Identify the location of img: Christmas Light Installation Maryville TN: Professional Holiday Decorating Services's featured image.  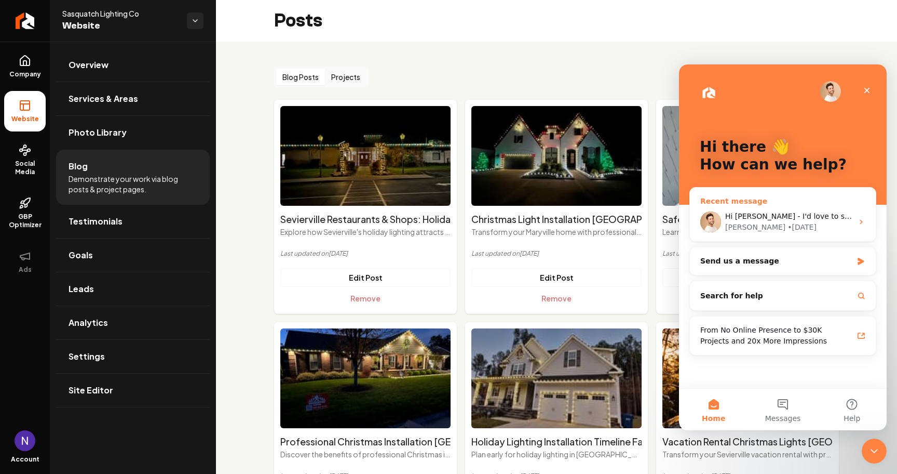
(557, 156).